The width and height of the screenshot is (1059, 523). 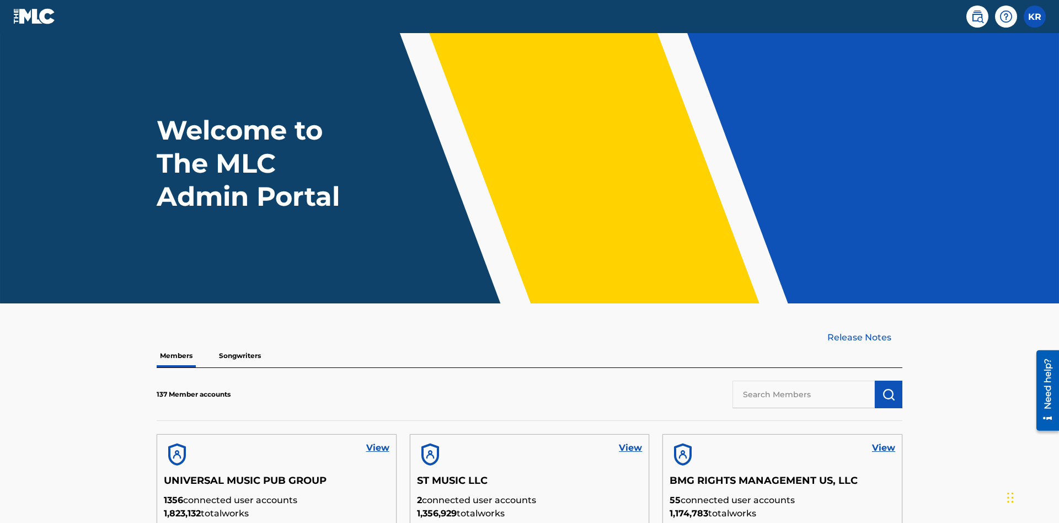 I want to click on p: 137 Member accounts, so click(x=194, y=394).